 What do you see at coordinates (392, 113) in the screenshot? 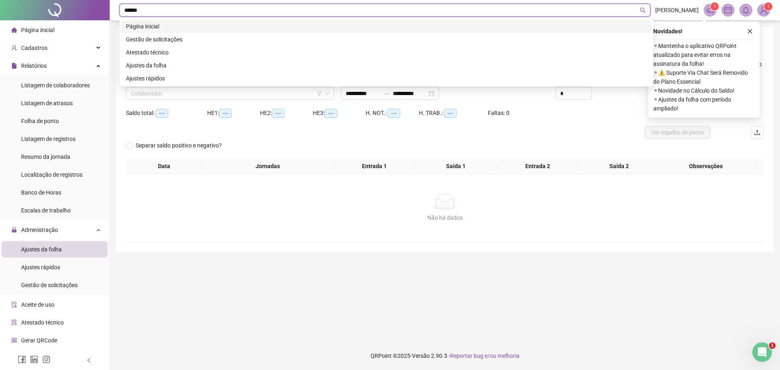
I see `div: H. NOT.:` at bounding box center [392, 113].